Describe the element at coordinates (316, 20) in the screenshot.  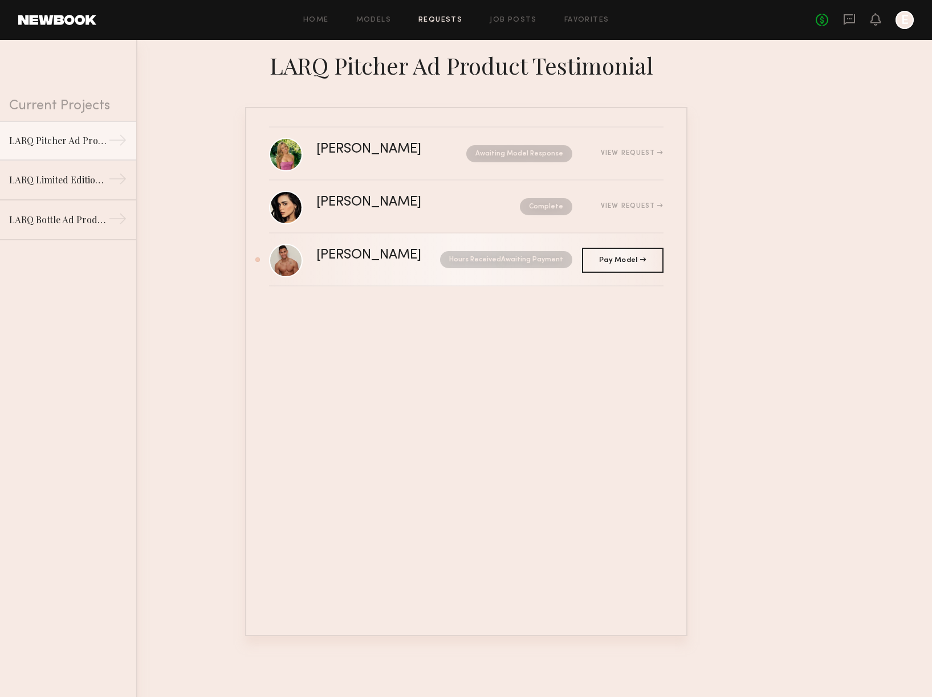
I see `a: Home` at that location.